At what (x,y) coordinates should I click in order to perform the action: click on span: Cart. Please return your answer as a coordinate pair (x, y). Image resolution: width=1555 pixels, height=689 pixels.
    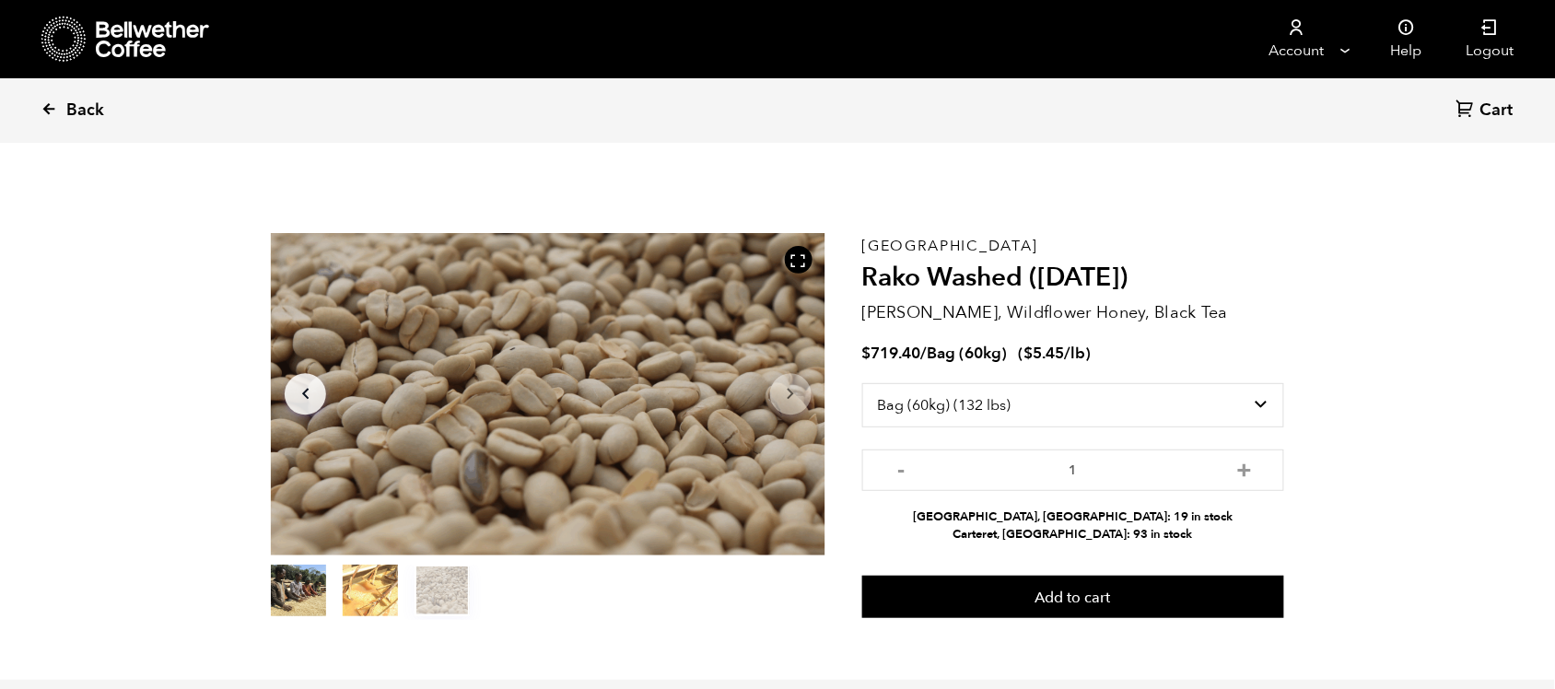
    Looking at the image, I should click on (1497, 111).